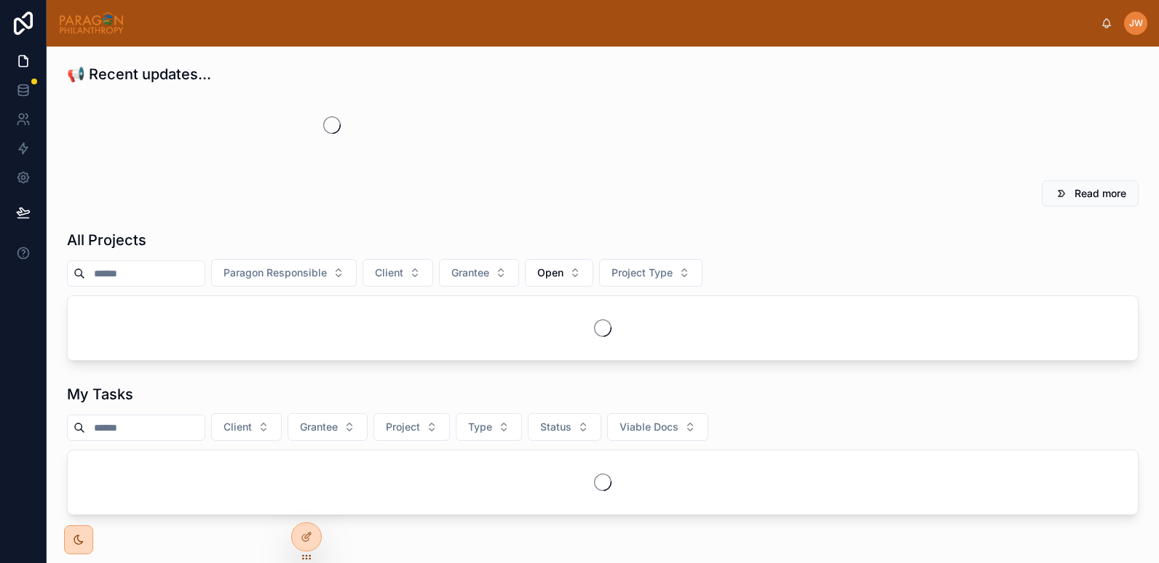  What do you see at coordinates (642, 273) in the screenshot?
I see `span: Project Type` at bounding box center [642, 273].